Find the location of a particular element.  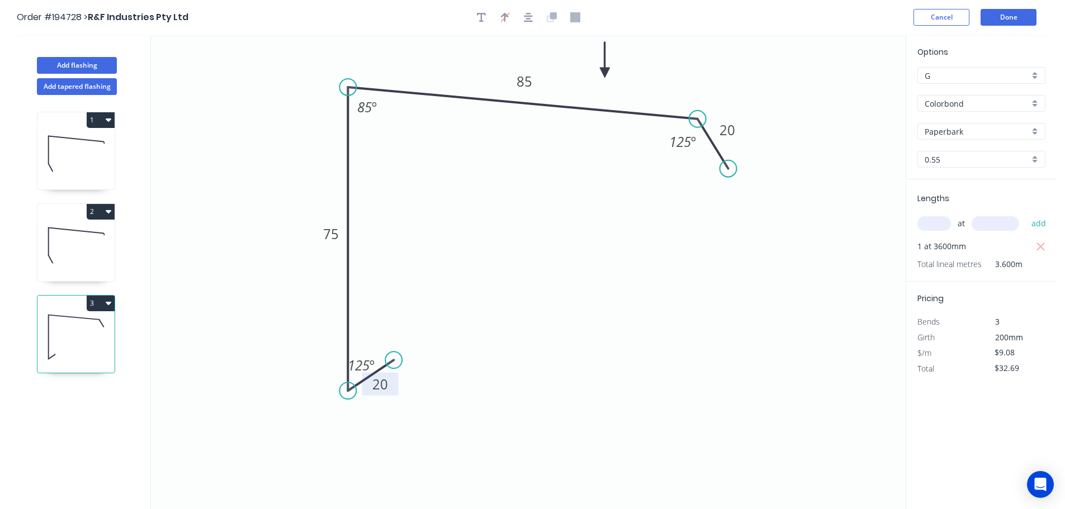

span: Girth is located at coordinates (926, 337).